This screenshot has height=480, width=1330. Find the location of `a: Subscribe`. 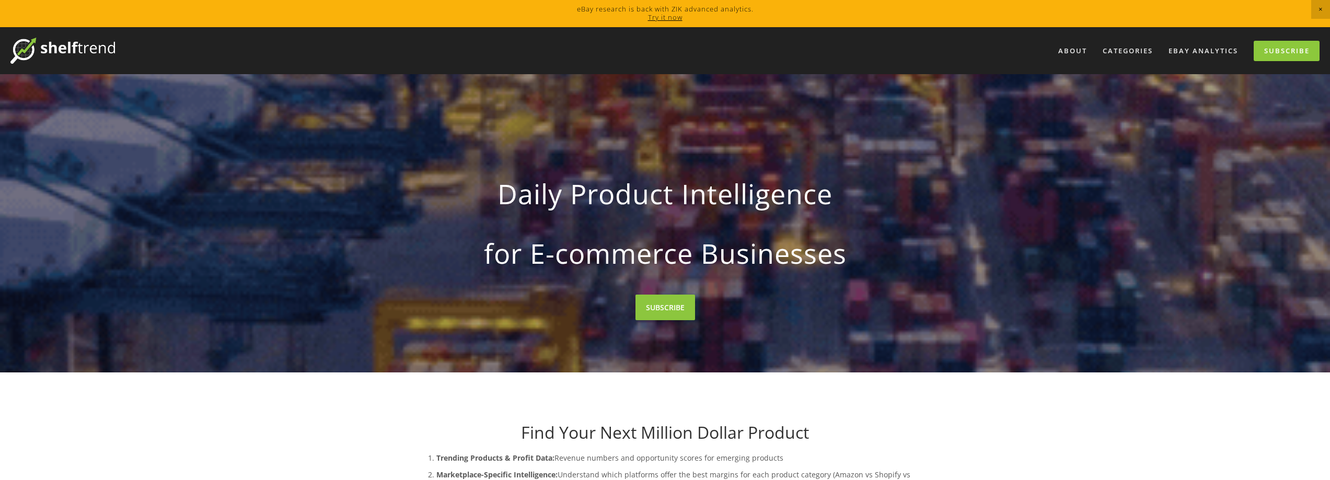

a: Subscribe is located at coordinates (1287, 51).